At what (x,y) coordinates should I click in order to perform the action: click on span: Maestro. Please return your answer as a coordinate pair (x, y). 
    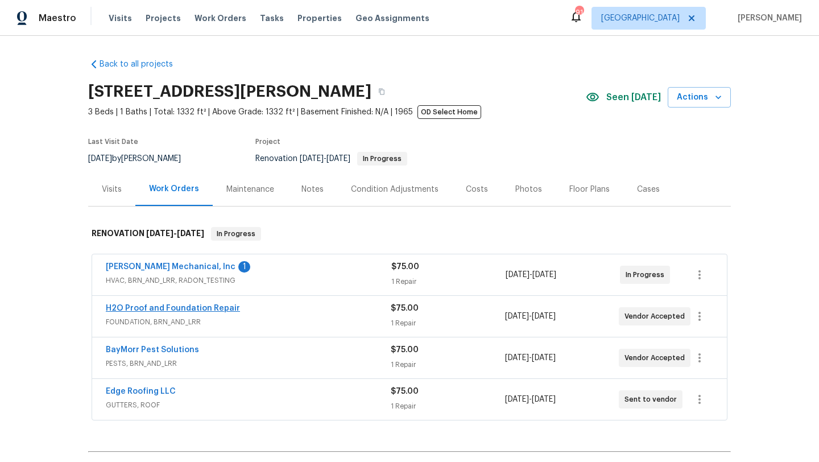
    Looking at the image, I should click on (57, 18).